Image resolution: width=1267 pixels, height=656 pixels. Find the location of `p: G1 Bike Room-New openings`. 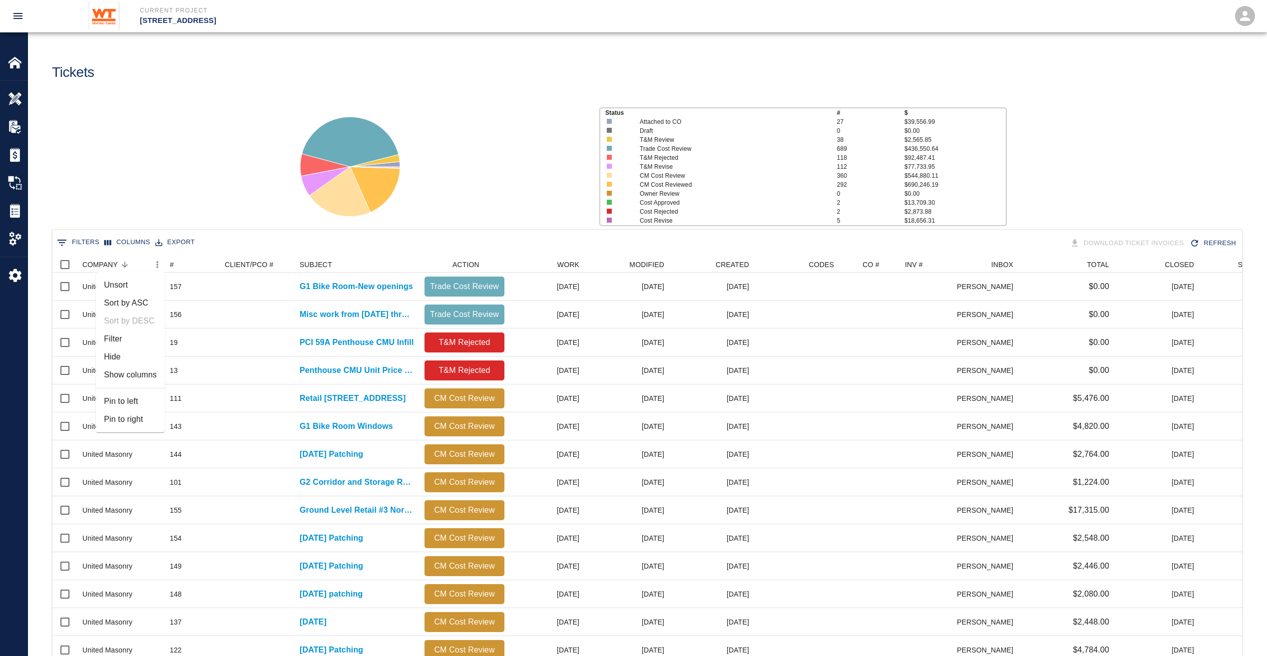

p: G1 Bike Room-New openings is located at coordinates (356, 287).